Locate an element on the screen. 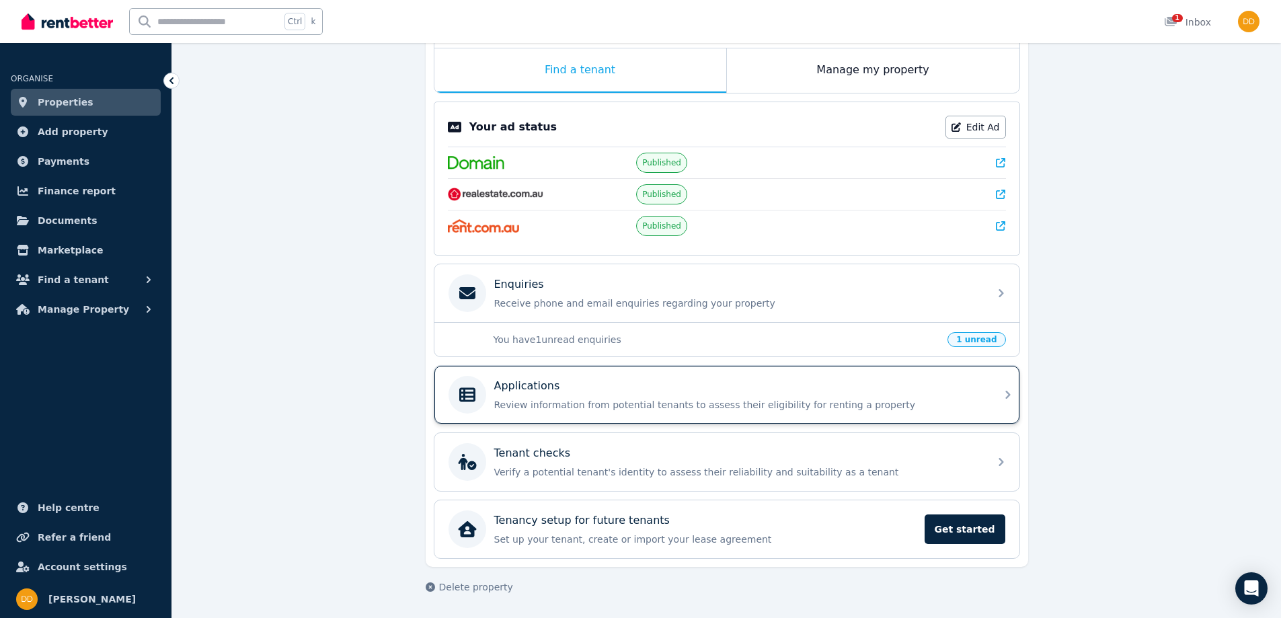  a: Refer a friend is located at coordinates (85, 537).